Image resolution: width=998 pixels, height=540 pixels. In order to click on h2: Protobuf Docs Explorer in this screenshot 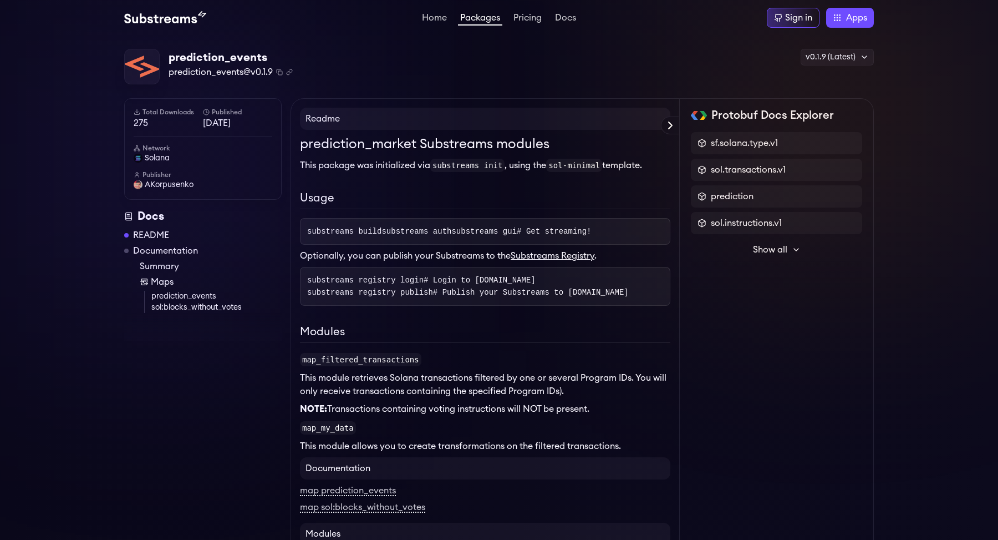, I will do `click(772, 115)`.